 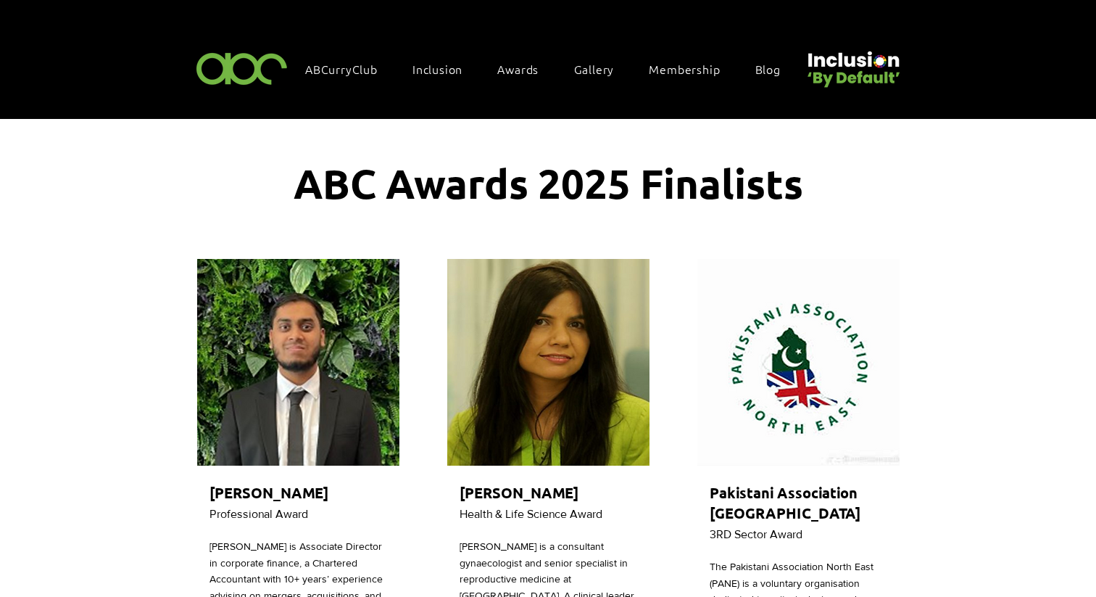 I want to click on a: Blog, so click(x=775, y=69).